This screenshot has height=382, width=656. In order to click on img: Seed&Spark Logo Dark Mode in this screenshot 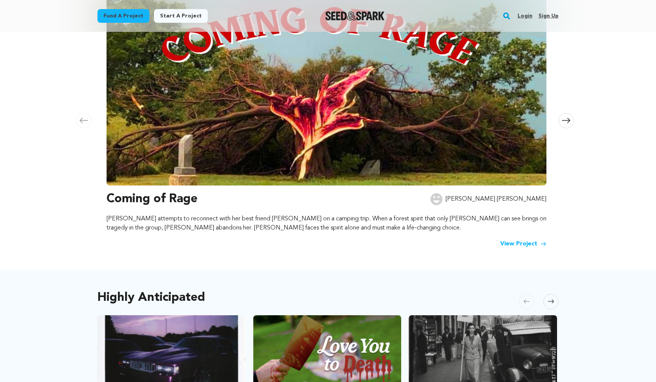, I will do `click(355, 16)`.